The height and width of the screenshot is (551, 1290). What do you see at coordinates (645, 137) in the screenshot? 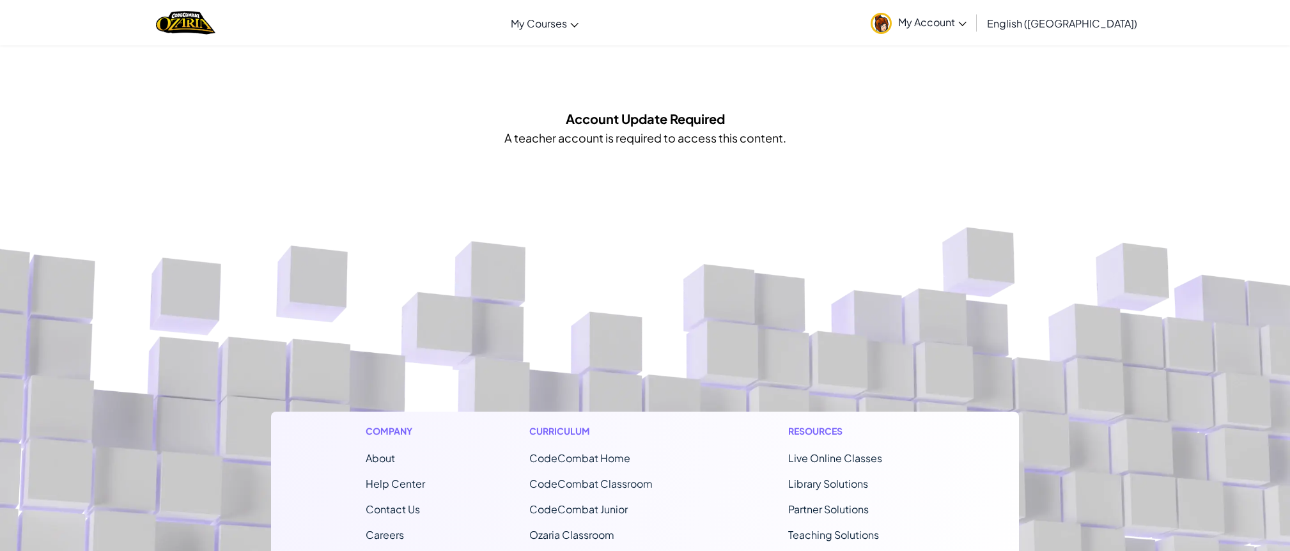
I see `p: A teacher account is required to access this content.` at bounding box center [645, 137].